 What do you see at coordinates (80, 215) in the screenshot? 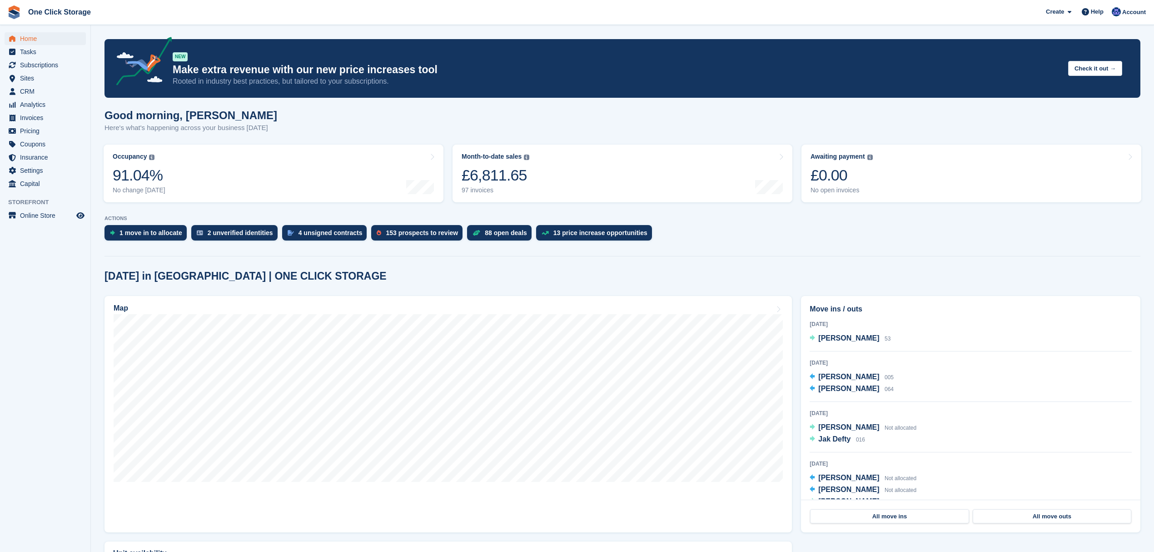
I see `a: Preview store` at bounding box center [80, 215].